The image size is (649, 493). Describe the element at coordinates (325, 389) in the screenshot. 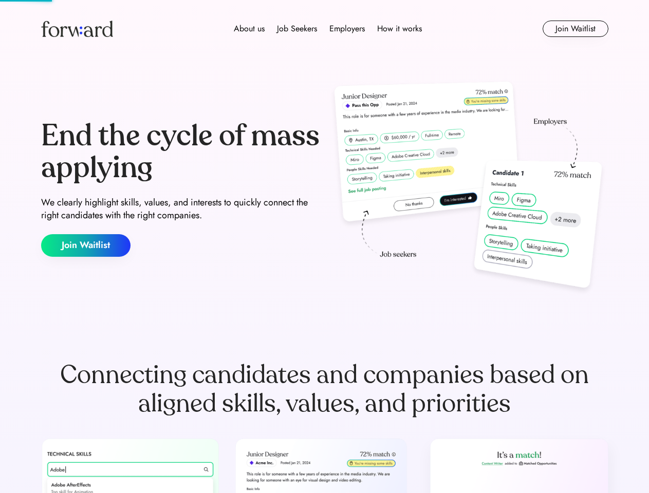

I see `div: Connecting candidates and companies based on aligned skills, values, and priorities` at that location.